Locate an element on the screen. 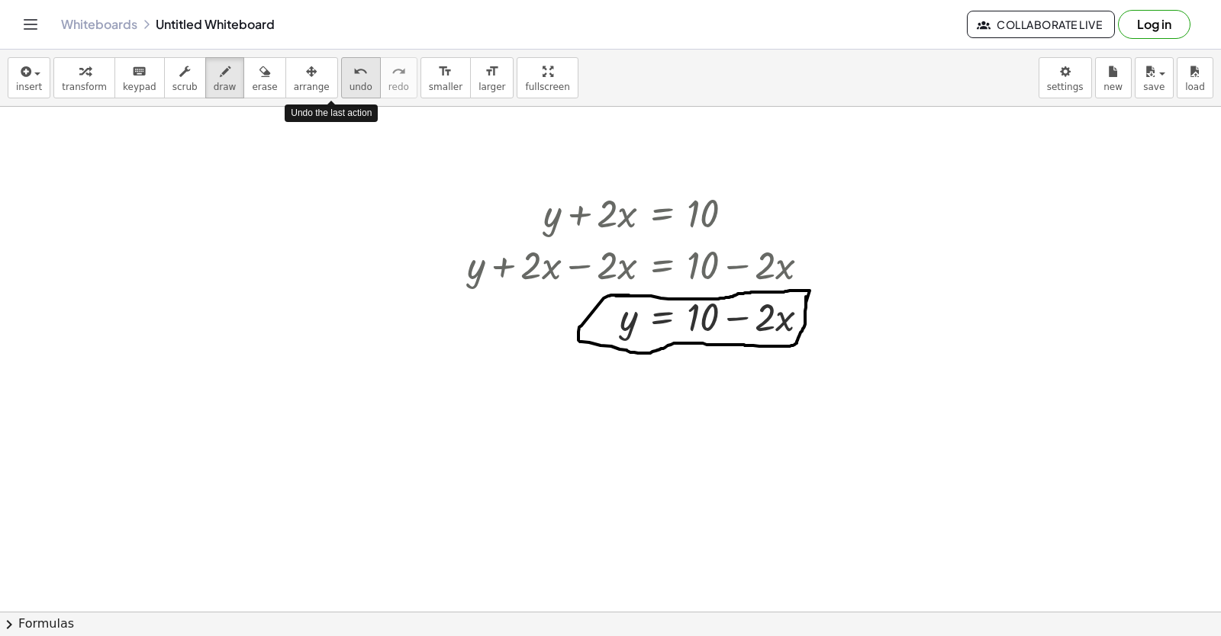 Image resolution: width=1221 pixels, height=636 pixels. button: insert is located at coordinates (29, 78).